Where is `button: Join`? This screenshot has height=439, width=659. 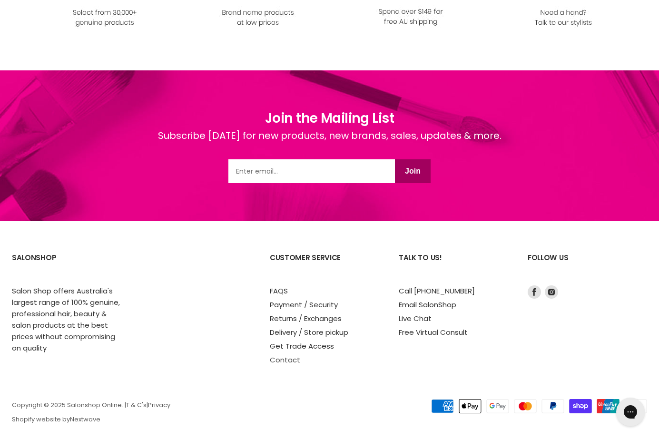
button: Join is located at coordinates (412, 171).